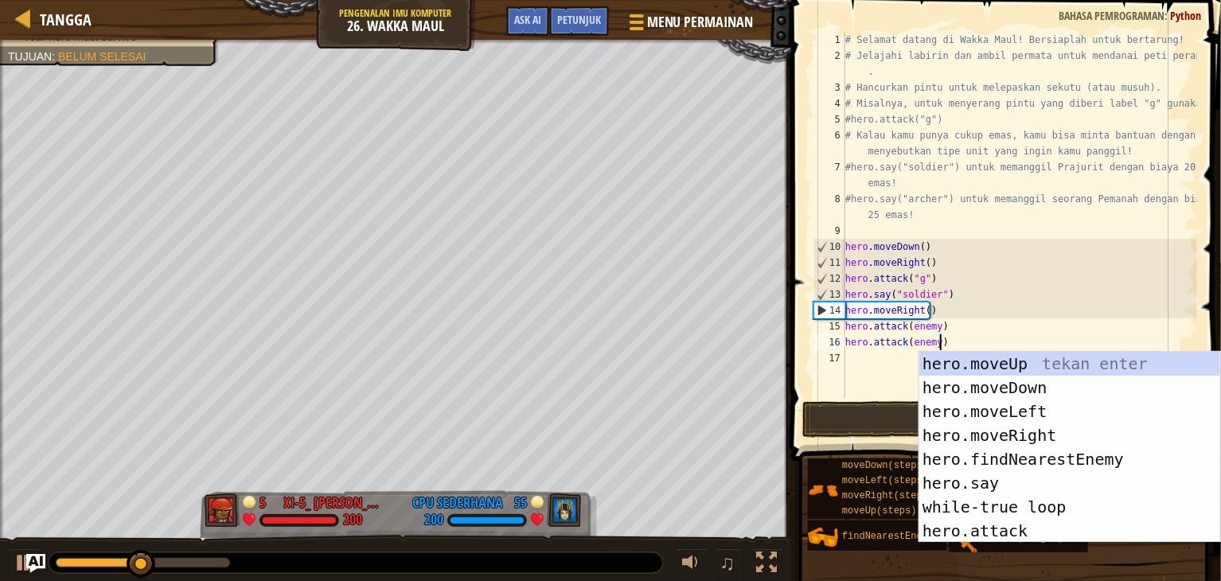  I want to click on div: 6, so click(830, 143).